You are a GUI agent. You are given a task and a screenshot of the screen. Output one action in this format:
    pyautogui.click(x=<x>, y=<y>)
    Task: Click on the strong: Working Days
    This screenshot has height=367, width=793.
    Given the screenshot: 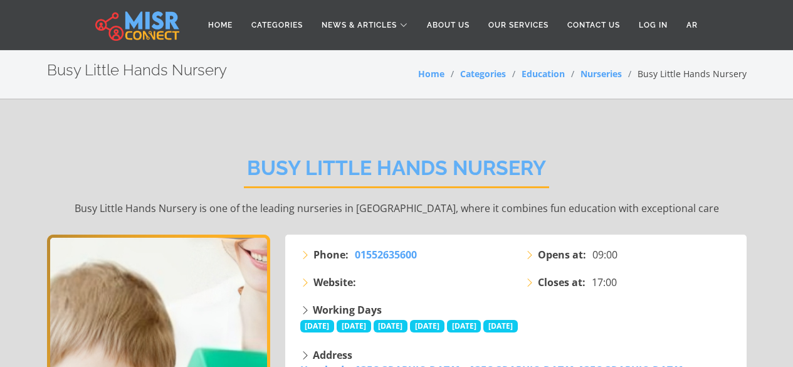 What is the action you would take?
    pyautogui.click(x=347, y=310)
    